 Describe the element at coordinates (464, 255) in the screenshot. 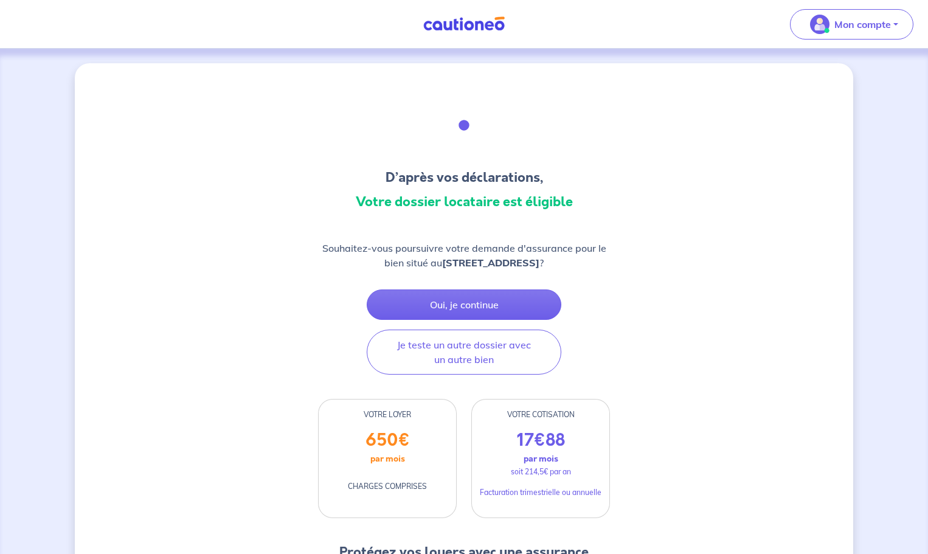

I see `p: Souhaitez-vous poursuivre votre demande d'assurance pour le bien situé au ?` at that location.